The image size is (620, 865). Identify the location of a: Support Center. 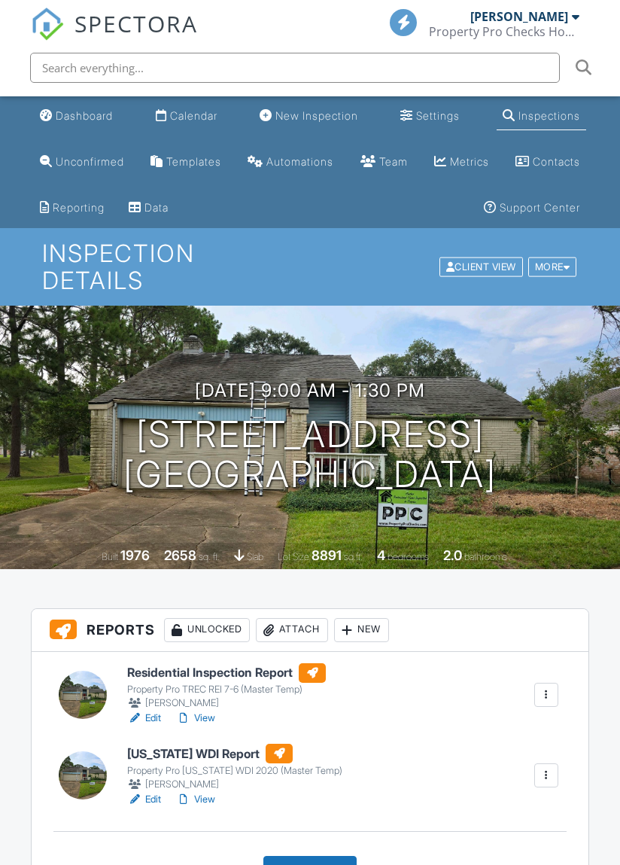
(532, 208).